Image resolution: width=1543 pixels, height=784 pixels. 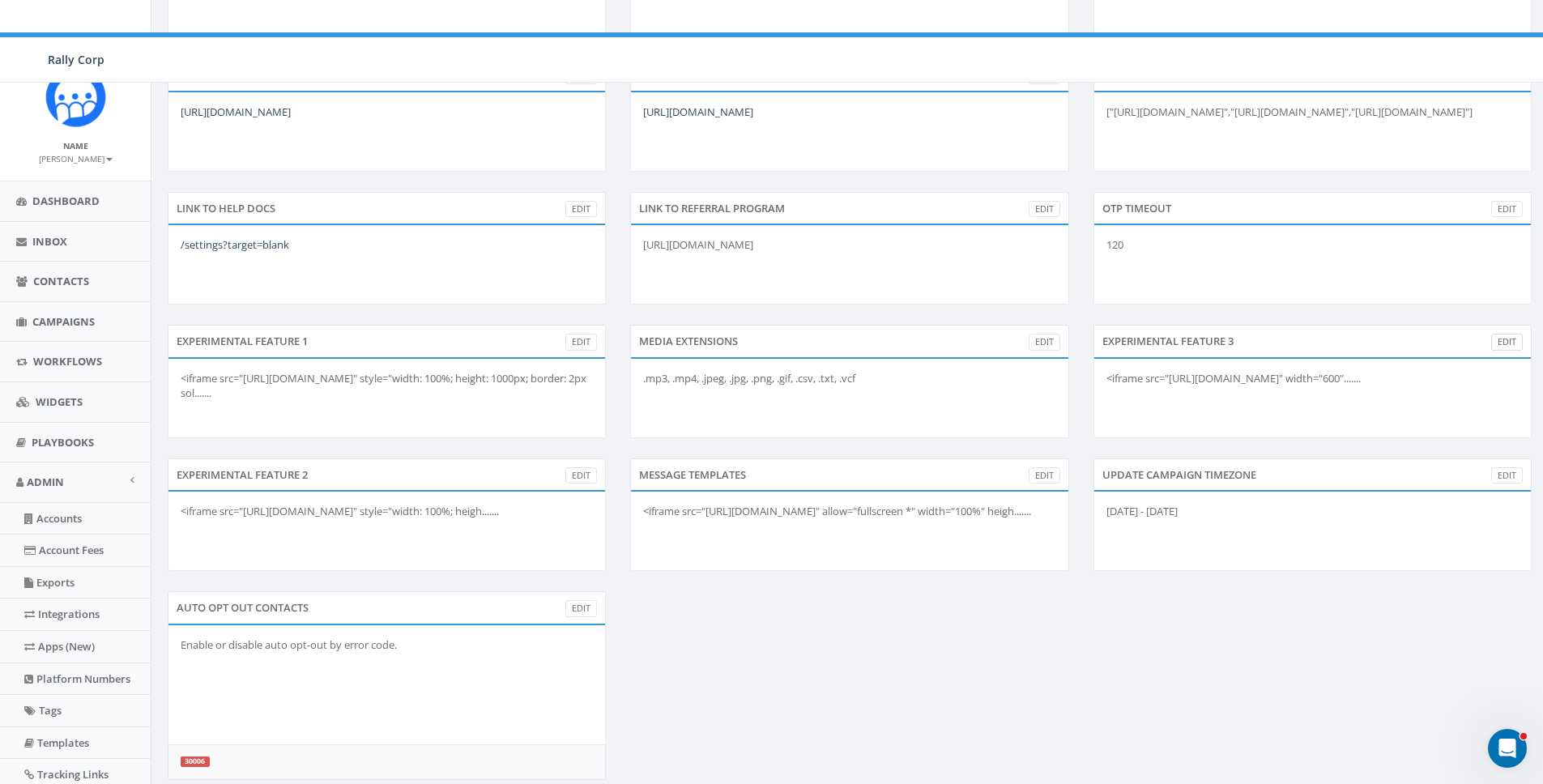 I want to click on div: LINK TO REFERRAL PROGRAM, so click(x=849, y=209).